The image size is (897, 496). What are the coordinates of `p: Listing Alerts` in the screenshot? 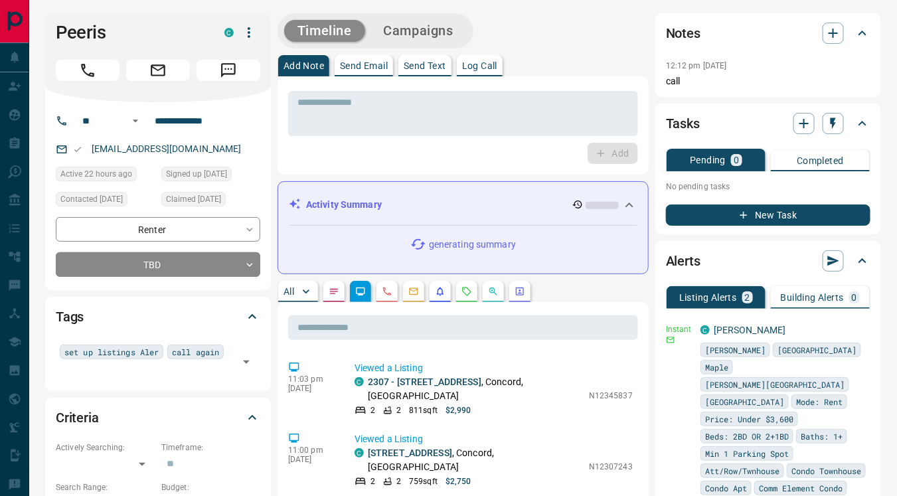 It's located at (708, 298).